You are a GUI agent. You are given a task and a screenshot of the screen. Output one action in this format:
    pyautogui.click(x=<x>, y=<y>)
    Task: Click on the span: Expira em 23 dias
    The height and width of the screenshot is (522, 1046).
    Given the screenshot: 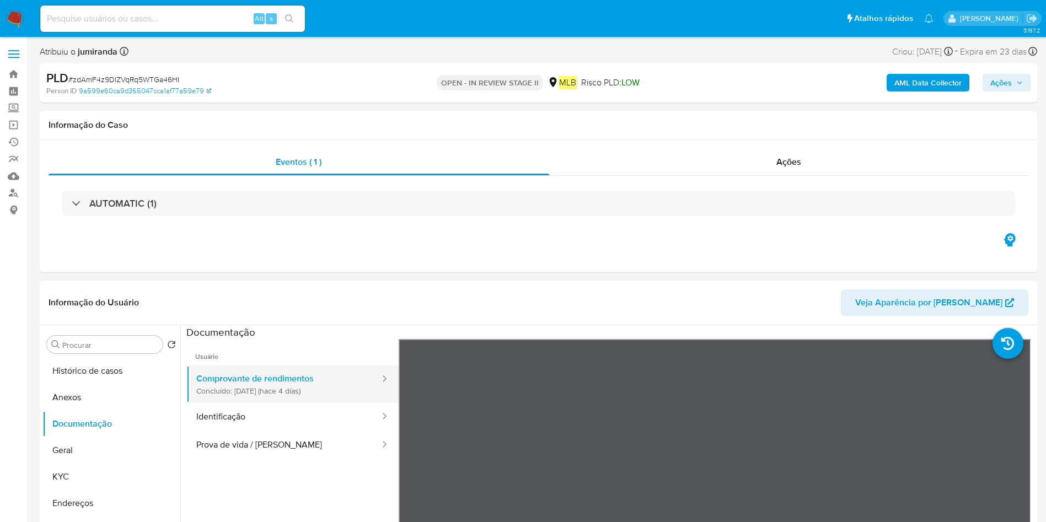 What is the action you would take?
    pyautogui.click(x=993, y=52)
    